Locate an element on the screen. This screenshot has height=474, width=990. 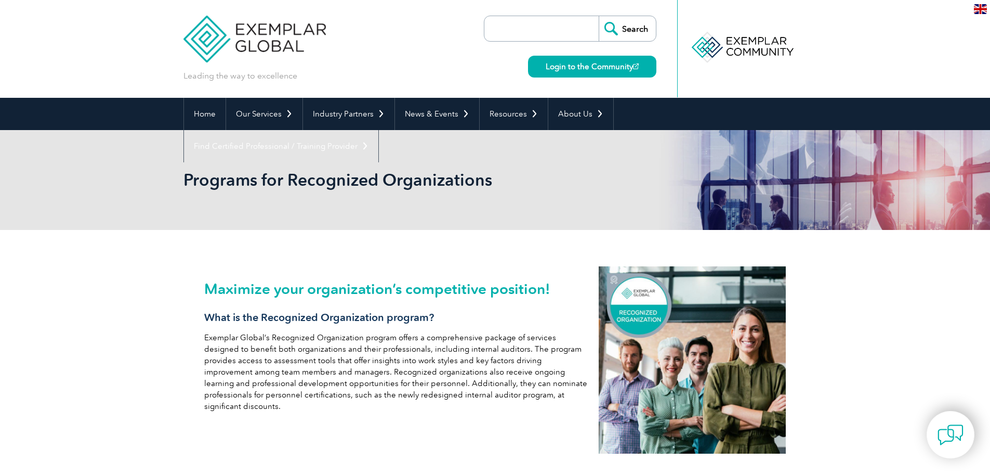
p: Leading the way to excellence is located at coordinates (240, 76).